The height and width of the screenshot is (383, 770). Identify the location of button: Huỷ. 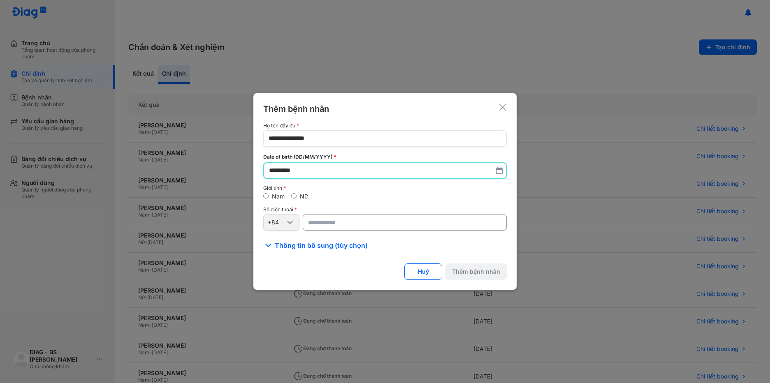
(423, 272).